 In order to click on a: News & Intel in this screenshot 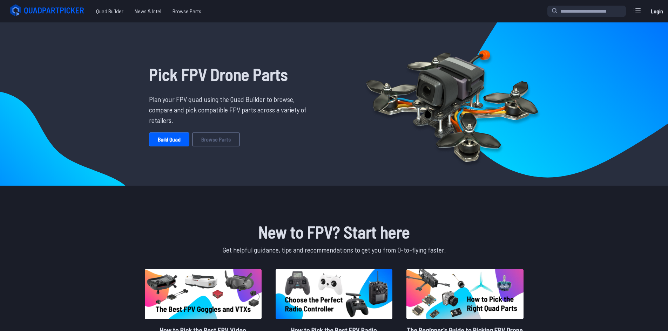, I will do `click(148, 11)`.